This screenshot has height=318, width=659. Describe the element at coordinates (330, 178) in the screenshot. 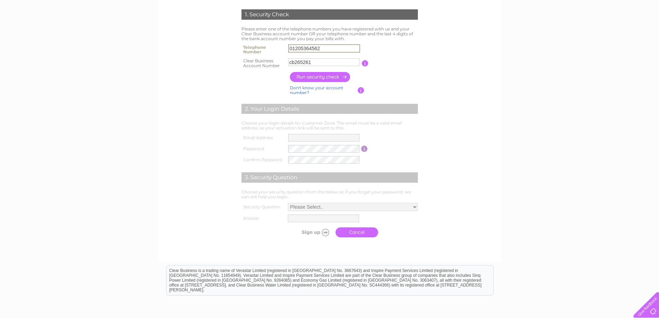

I see `div: 3. Security Question` at that location.